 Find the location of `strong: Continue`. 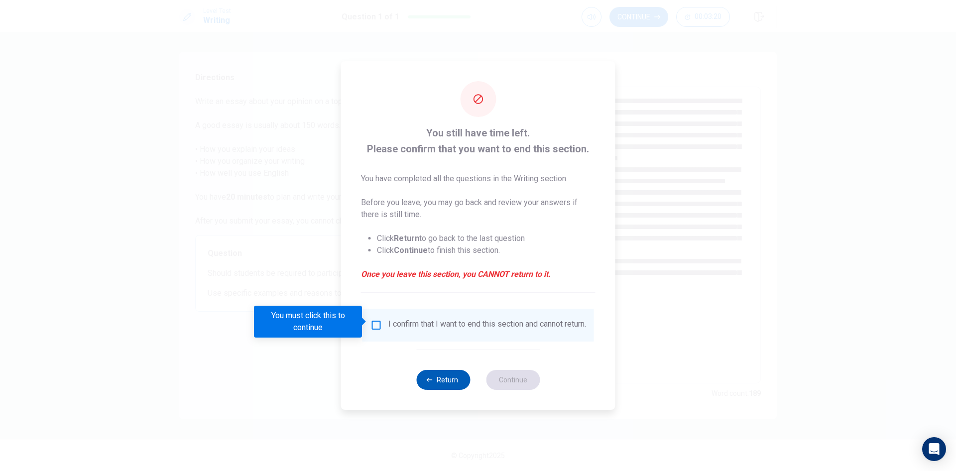

strong: Continue is located at coordinates (411, 250).